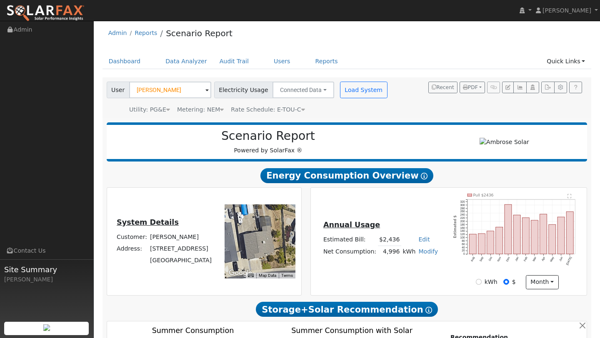 This screenshot has height=338, width=600. What do you see at coordinates (533, 88) in the screenshot?
I see `button: Login As` at bounding box center [533, 88].